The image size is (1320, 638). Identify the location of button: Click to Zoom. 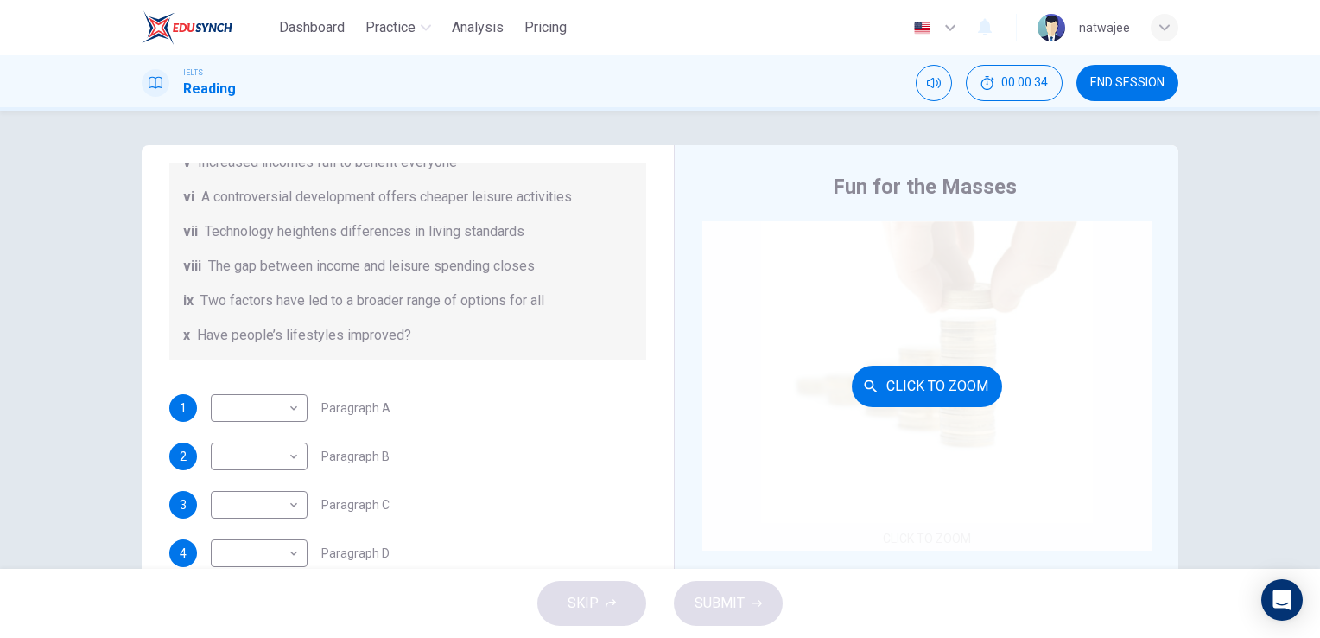
(927, 386).